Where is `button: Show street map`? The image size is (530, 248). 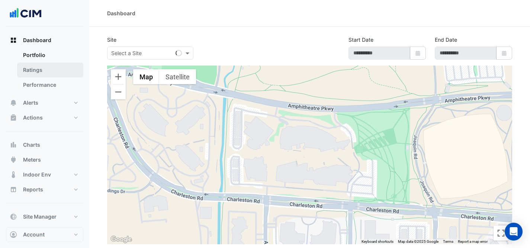 button: Show street map is located at coordinates (146, 77).